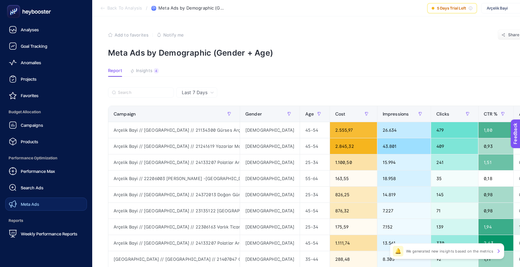  What do you see at coordinates (353, 227) in the screenshot?
I see `div: 175,59` at bounding box center [353, 227].